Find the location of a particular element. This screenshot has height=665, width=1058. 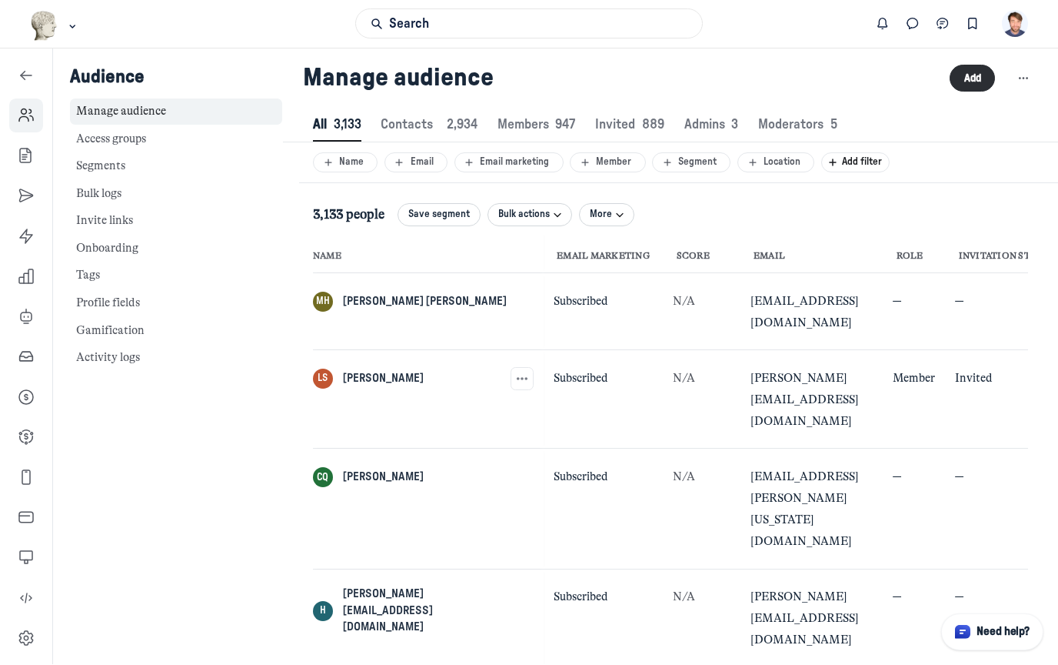

div: Member is located at coordinates (608, 162).